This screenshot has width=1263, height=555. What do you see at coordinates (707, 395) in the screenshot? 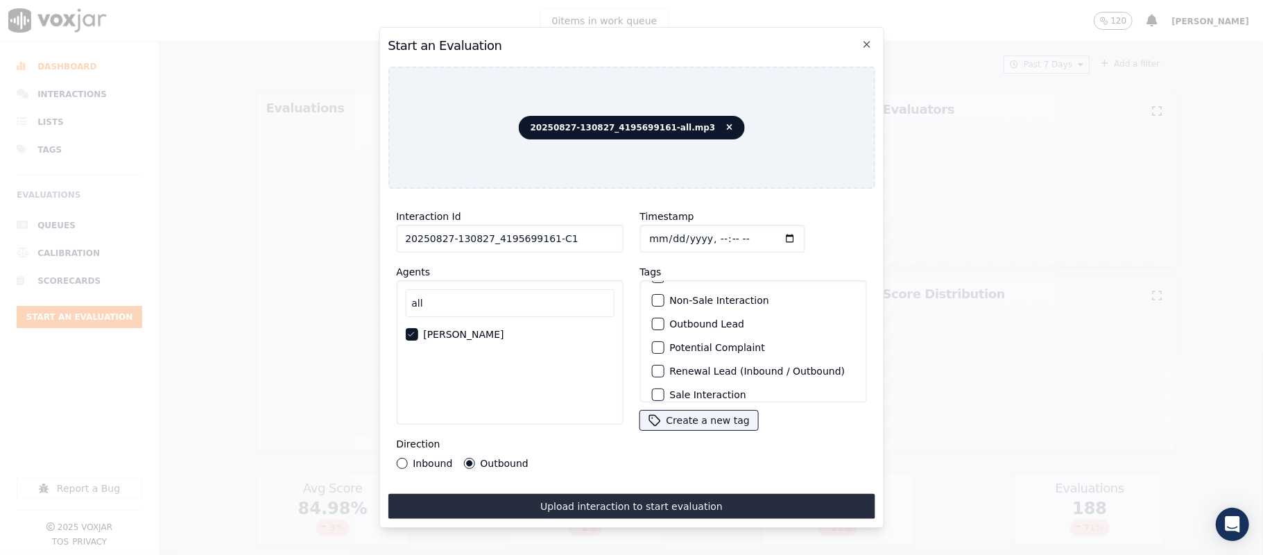
I see `label: Sale Interaction` at bounding box center [707, 395].